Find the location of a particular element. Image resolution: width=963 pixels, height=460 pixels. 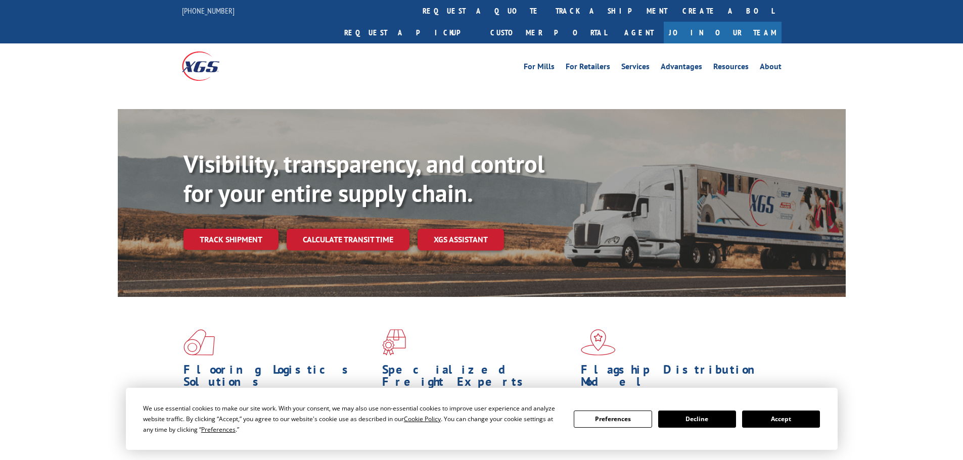

a: Agent is located at coordinates (639, 32).